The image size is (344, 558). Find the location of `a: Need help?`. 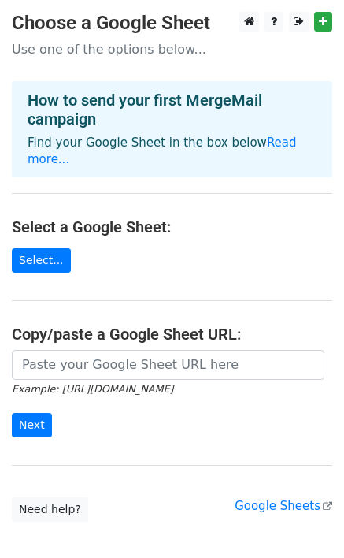

a: Need help? is located at coordinates (50, 509).